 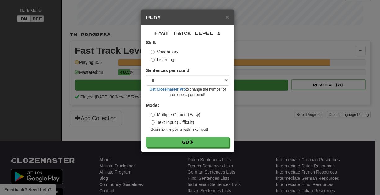 I want to click on h5: Play, so click(x=188, y=17).